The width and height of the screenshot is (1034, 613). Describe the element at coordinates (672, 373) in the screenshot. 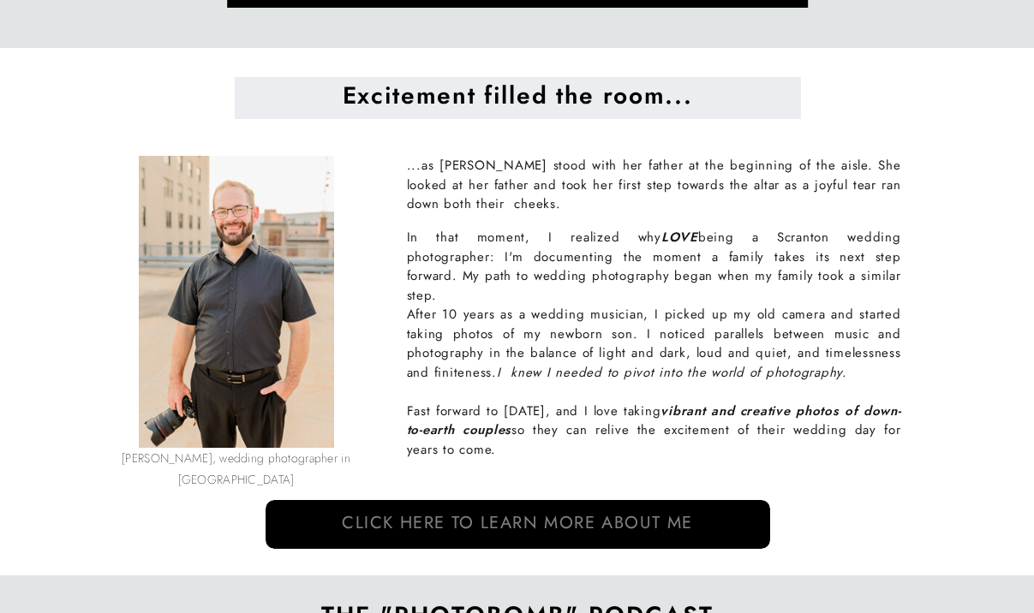

I see `i: I knew I needed to pivot into the world of photography.` at that location.